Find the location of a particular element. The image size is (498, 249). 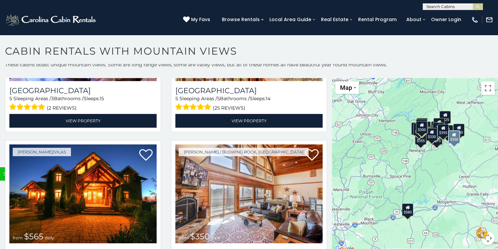

a: Rental Program is located at coordinates (377, 19).